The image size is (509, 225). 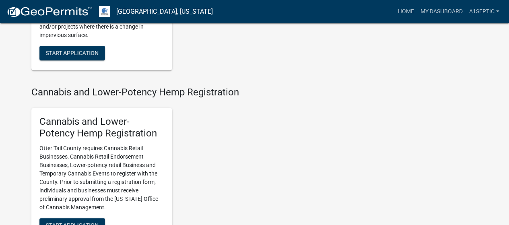 I want to click on img: Otter Tail County, Minnesota, so click(x=104, y=11).